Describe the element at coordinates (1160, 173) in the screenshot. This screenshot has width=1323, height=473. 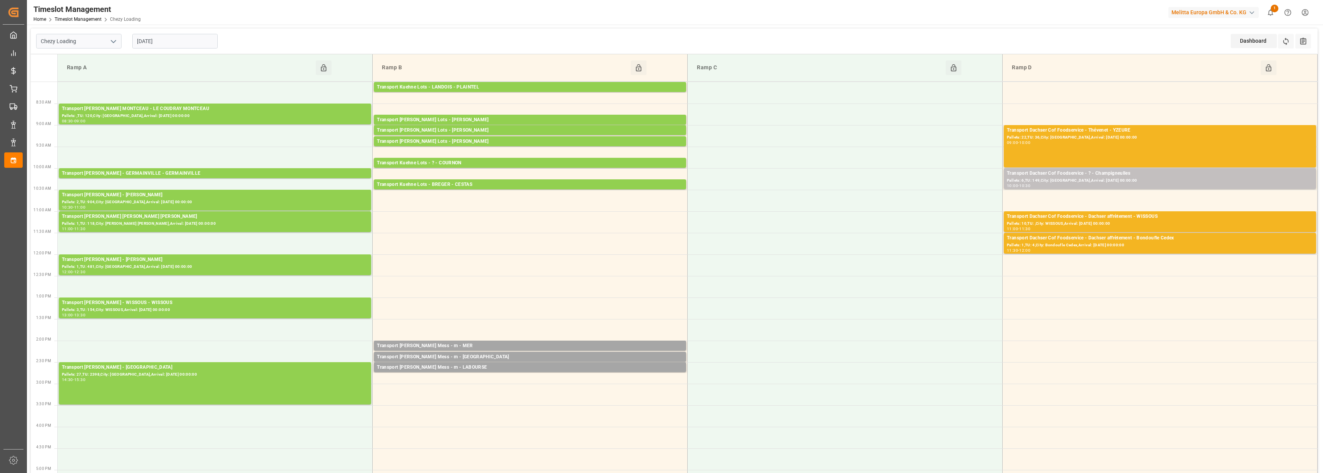
I see `div: Transport Dachser Cof Foodservice - ? - Champigneulles` at that location.